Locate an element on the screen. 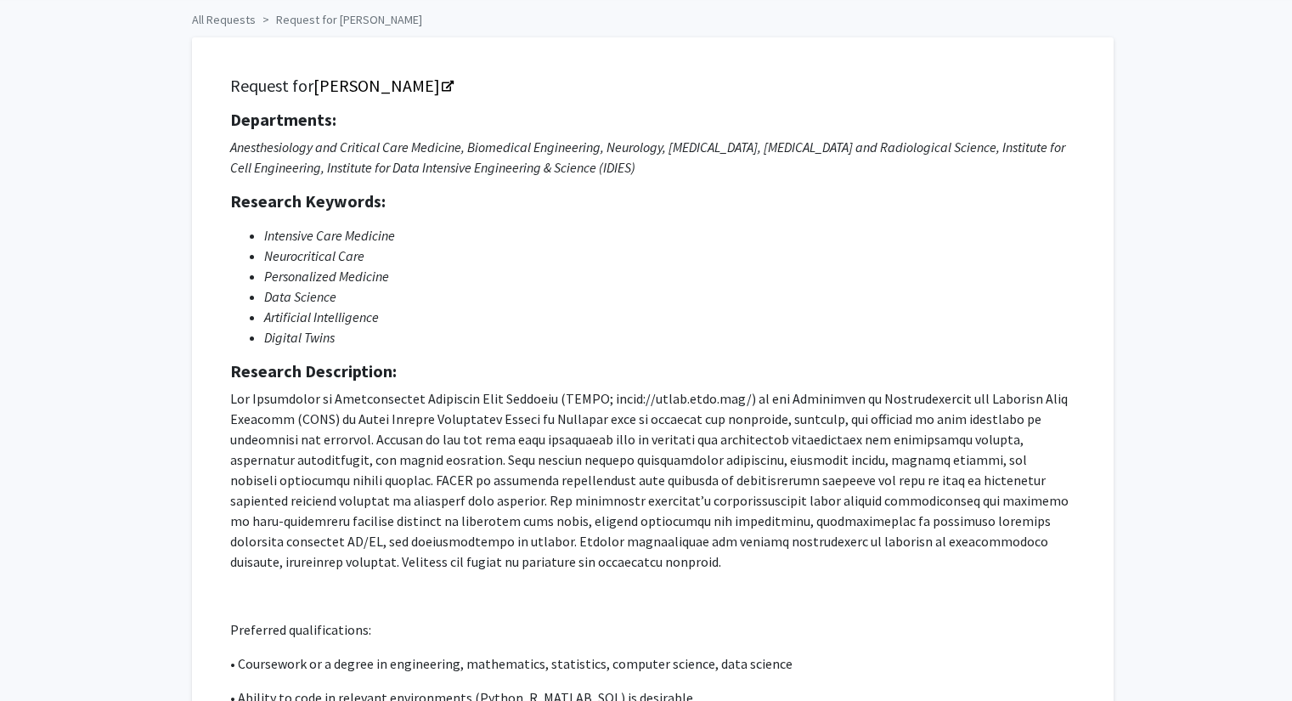  p: Preferred qualifications: is located at coordinates (652, 629).